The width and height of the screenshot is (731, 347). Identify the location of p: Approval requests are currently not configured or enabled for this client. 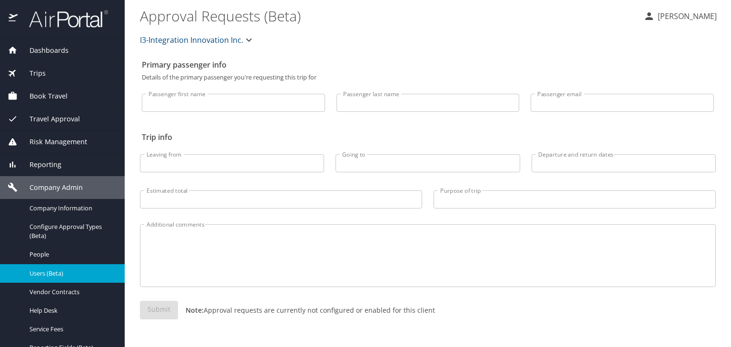
(307, 310).